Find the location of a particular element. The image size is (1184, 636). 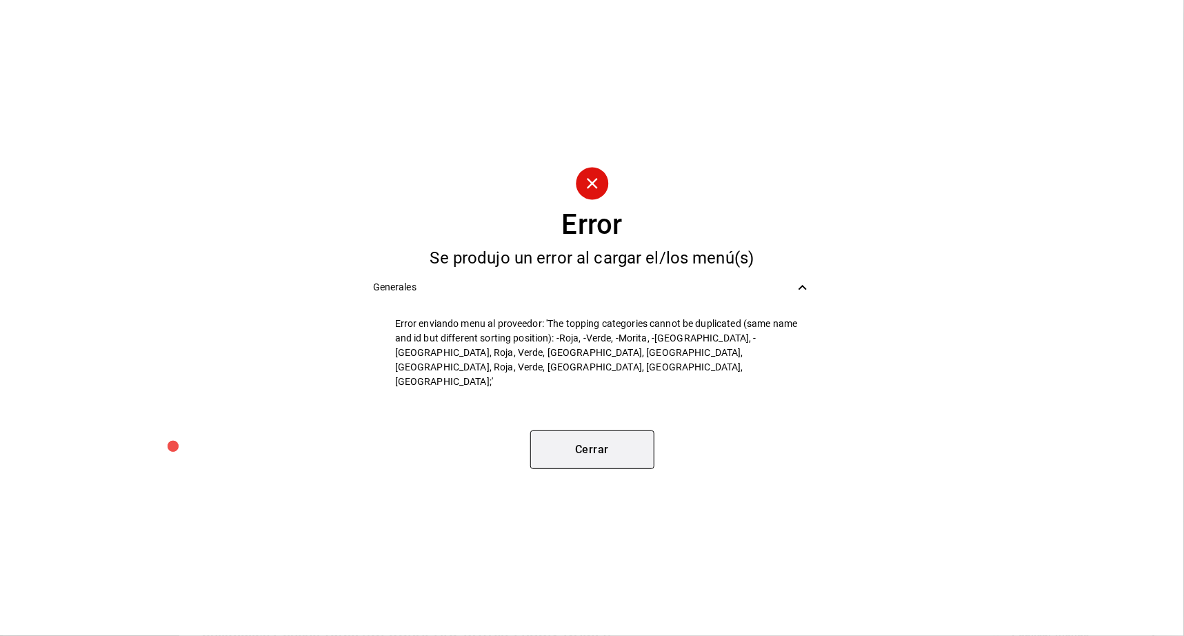

span: Generales is located at coordinates (584, 287).